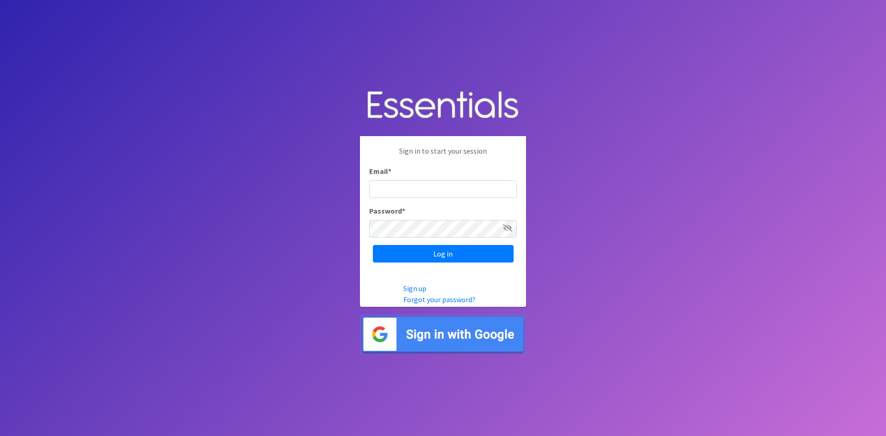 The width and height of the screenshot is (886, 436). What do you see at coordinates (443, 155) in the screenshot?
I see `p: Sign in to start your session` at bounding box center [443, 155].